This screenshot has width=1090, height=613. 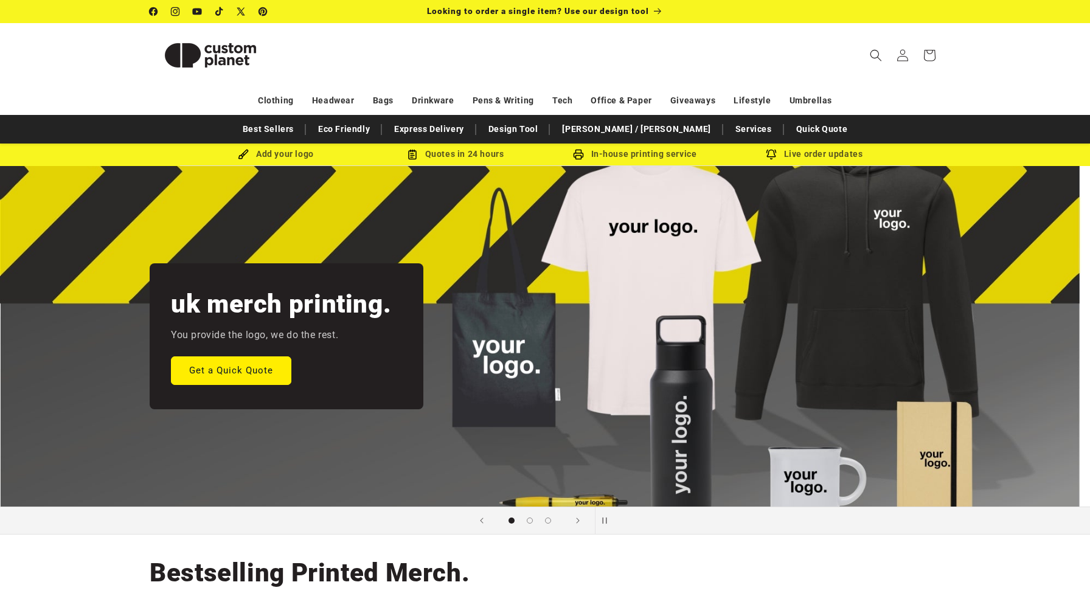 What do you see at coordinates (814, 154) in the screenshot?
I see `div: Live order updates` at bounding box center [814, 154].